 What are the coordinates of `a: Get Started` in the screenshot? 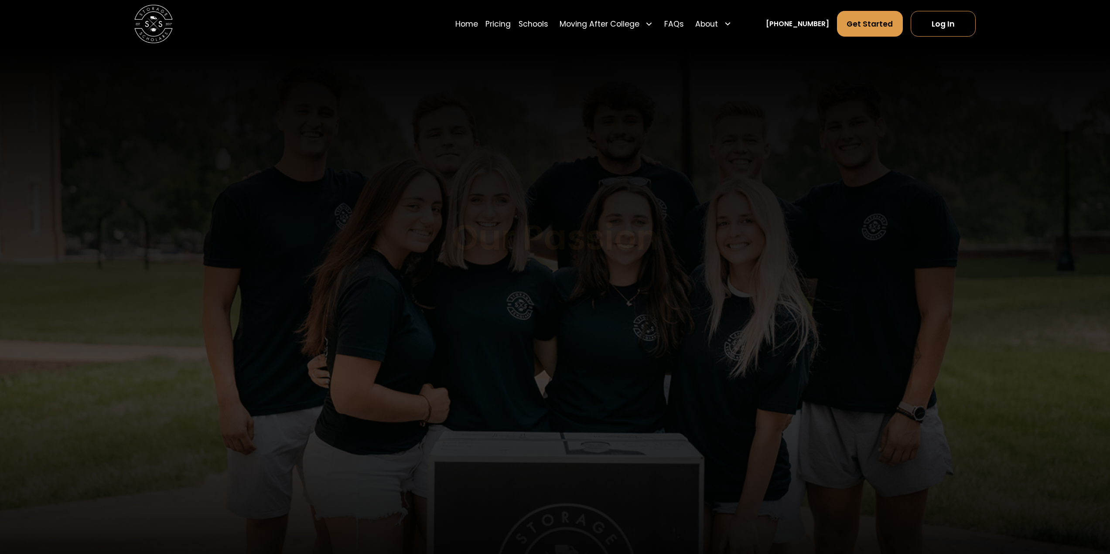 It's located at (870, 24).